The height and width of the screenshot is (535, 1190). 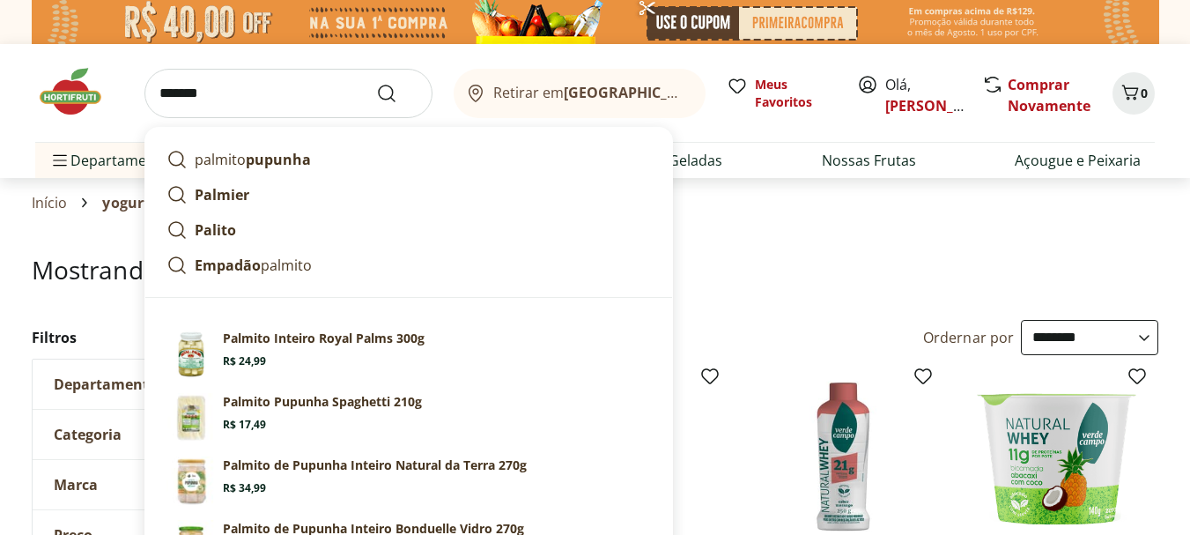 What do you see at coordinates (969, 337) in the screenshot?
I see `label: Ordernar por` at bounding box center [969, 337].